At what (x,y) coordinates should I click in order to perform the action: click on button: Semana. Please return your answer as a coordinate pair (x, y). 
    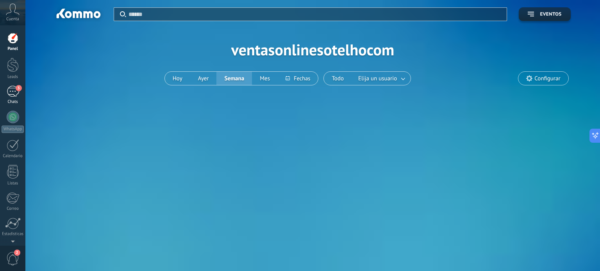
    Looking at the image, I should click on (234, 78).